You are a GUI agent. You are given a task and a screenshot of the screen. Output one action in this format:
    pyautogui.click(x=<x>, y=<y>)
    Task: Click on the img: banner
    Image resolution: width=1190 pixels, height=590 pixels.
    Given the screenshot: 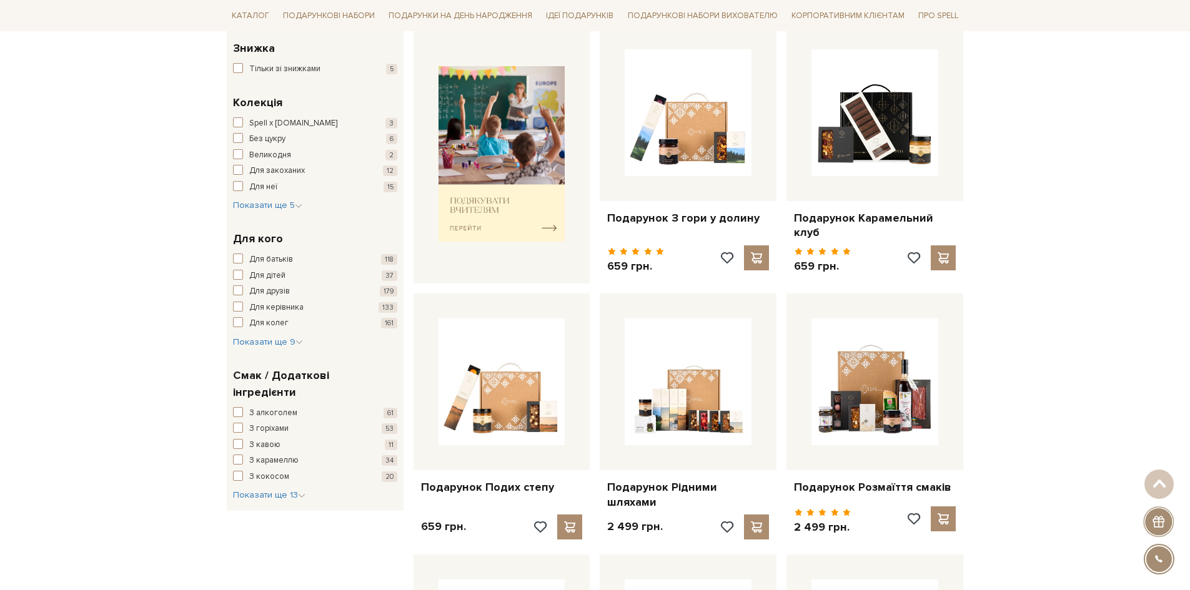 What is the action you would take?
    pyautogui.click(x=501, y=154)
    